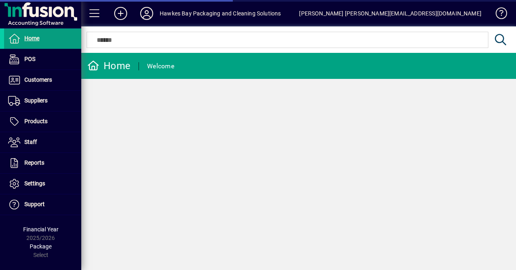 The height and width of the screenshot is (270, 516). Describe the element at coordinates (43, 163) in the screenshot. I see `a: Reports` at that location.